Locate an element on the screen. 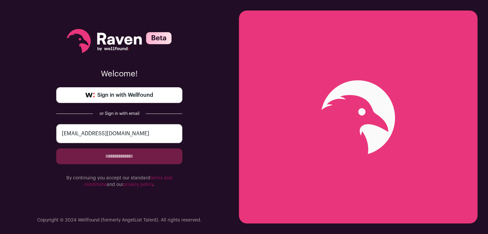 This screenshot has height=234, width=488. span: Sign in with Wellfound is located at coordinates (125, 95).